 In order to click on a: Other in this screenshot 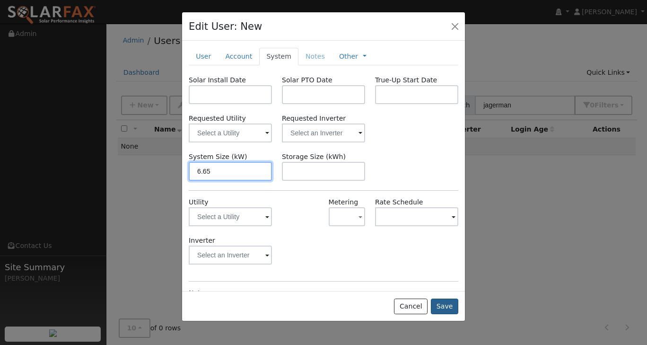, I will do `click(348, 56)`.